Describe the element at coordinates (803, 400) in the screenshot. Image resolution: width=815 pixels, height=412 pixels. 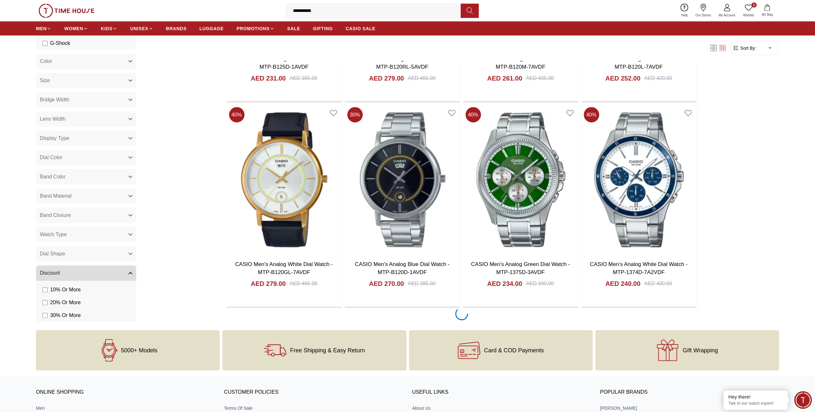
I see `div: Chat Widget` at that location.